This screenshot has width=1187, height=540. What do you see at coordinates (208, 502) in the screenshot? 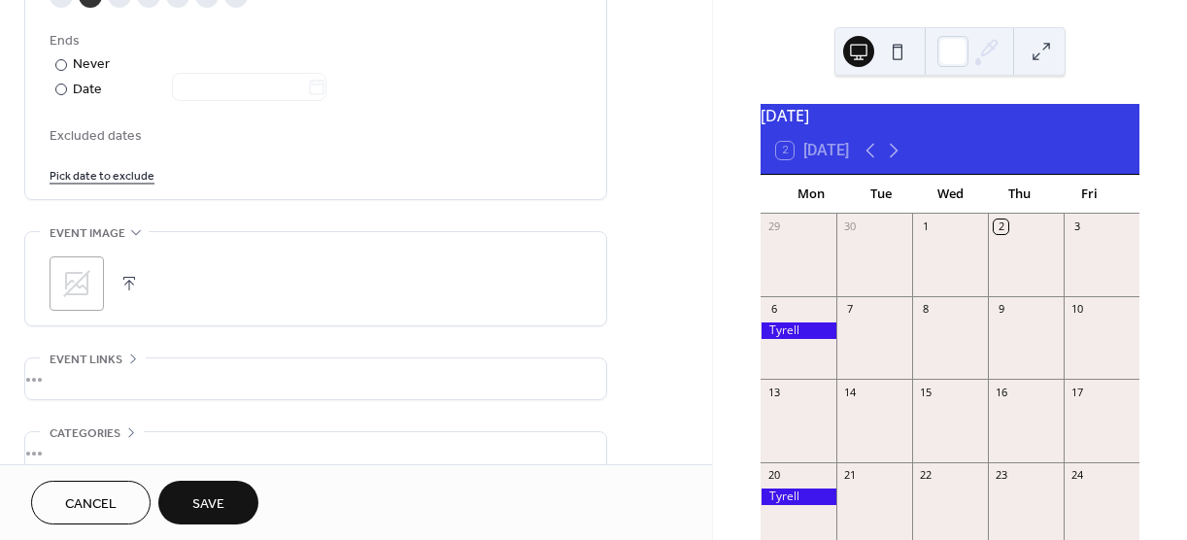
I see `button: Save` at bounding box center [208, 502].